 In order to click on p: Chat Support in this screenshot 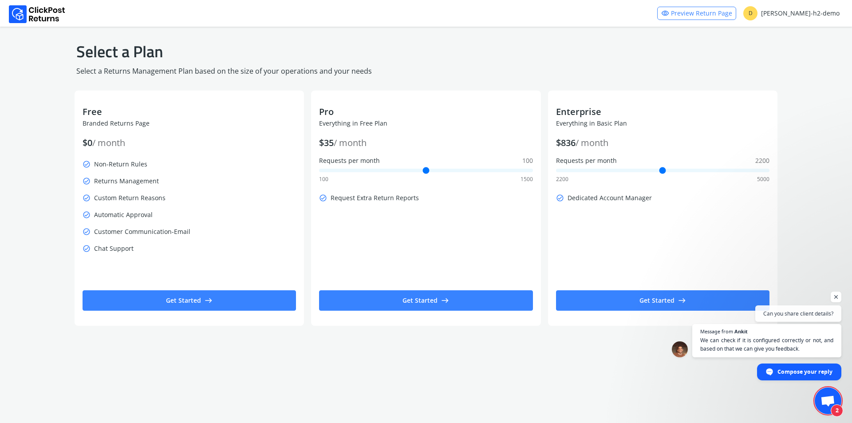, I will do `click(189, 249)`.